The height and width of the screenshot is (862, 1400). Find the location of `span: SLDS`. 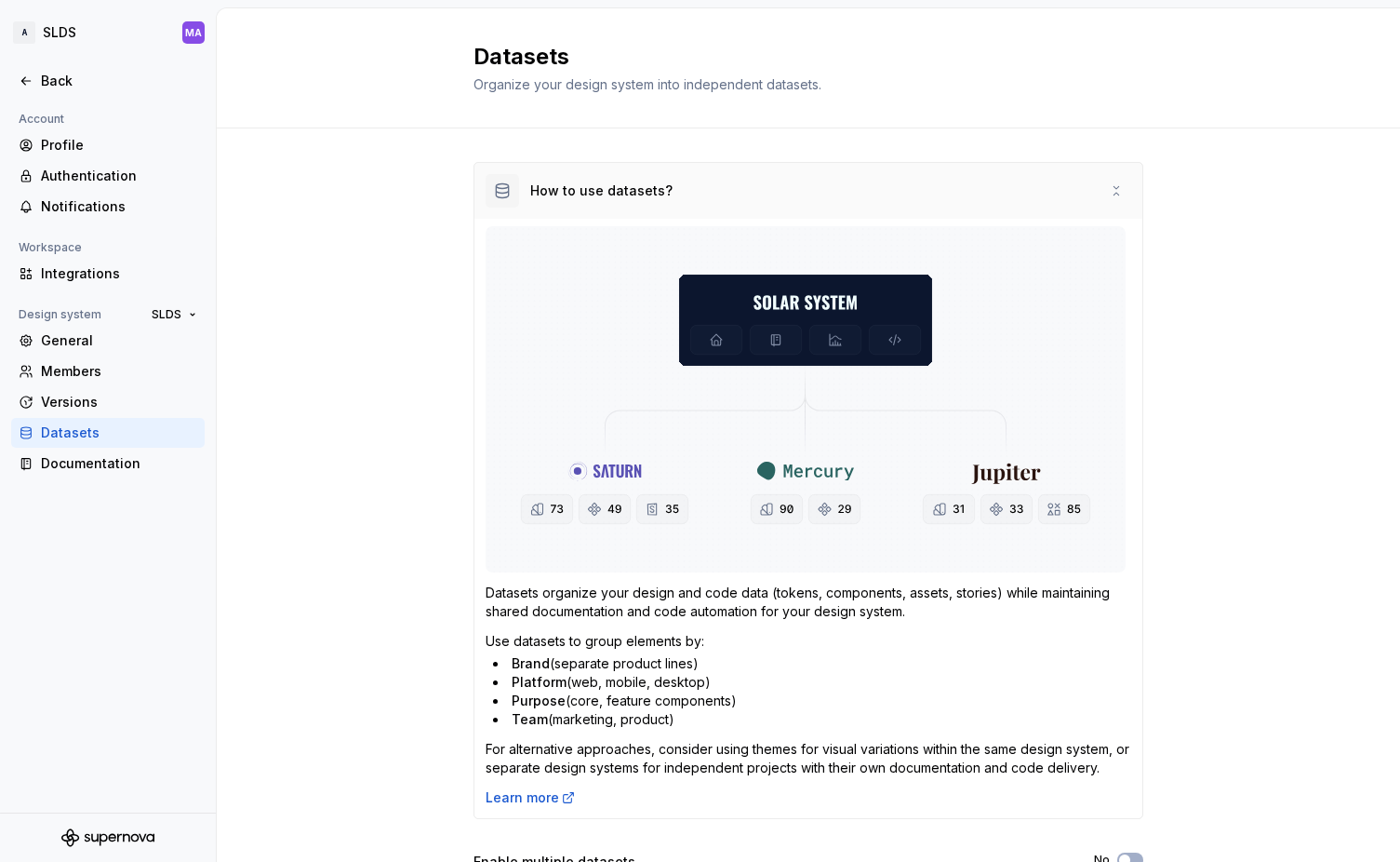

span: SLDS is located at coordinates (167, 314).